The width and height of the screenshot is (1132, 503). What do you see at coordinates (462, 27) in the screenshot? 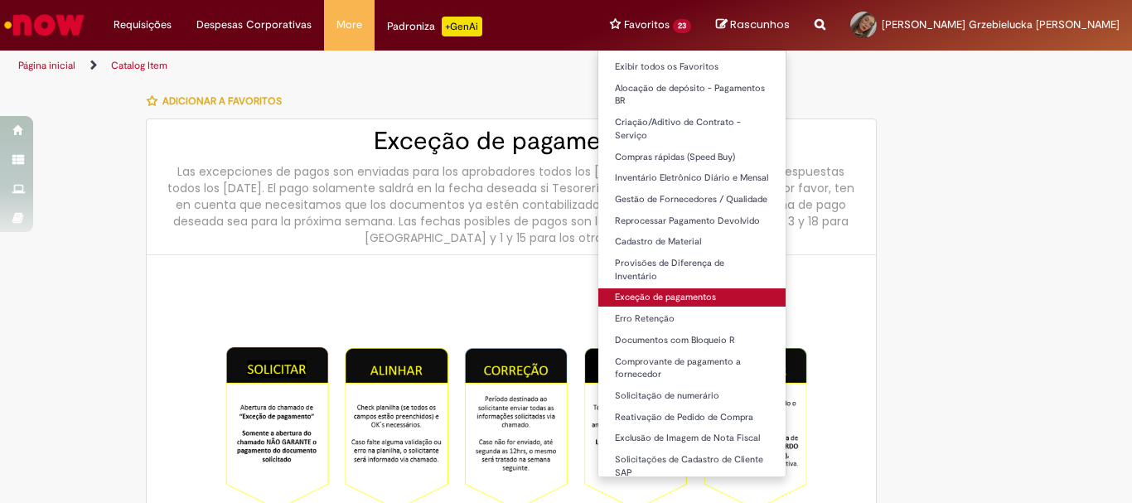
I see `p: +GenAi` at bounding box center [462, 27].